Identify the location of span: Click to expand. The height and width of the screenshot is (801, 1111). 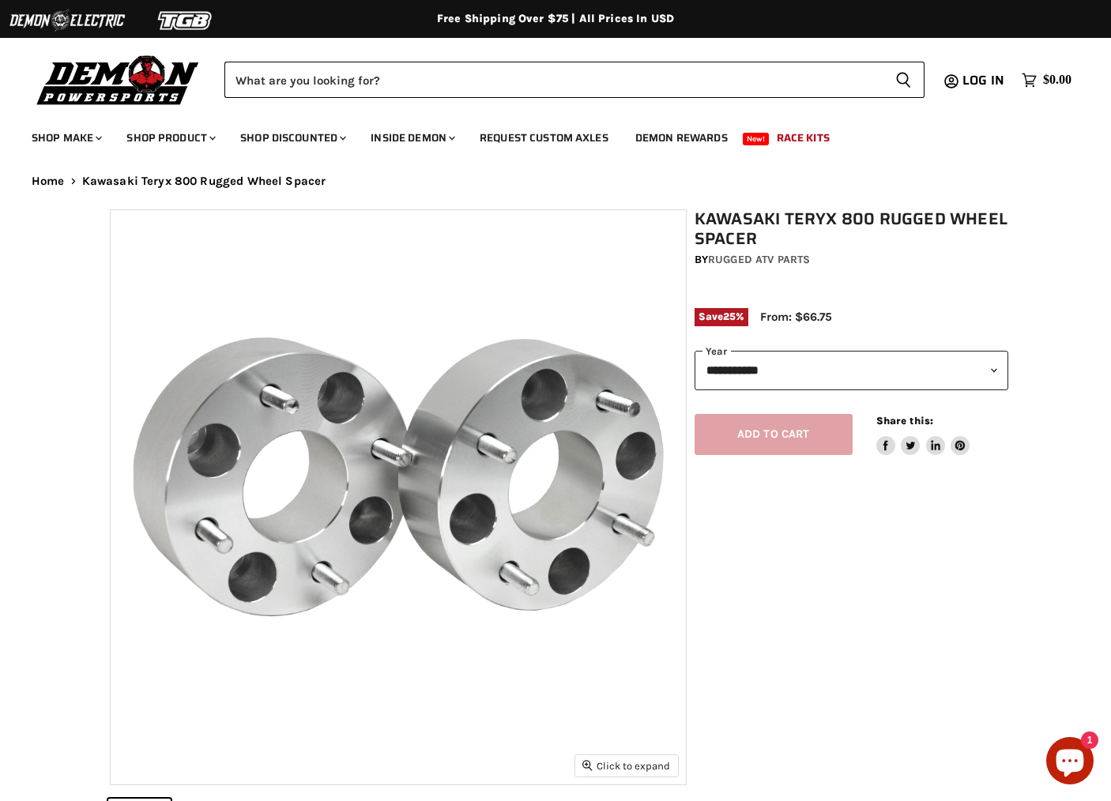
(626, 765).